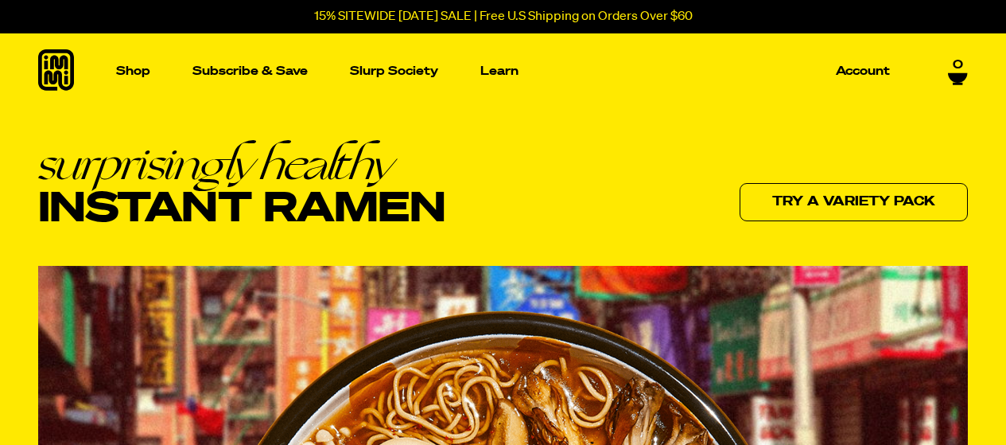 Image resolution: width=1006 pixels, height=445 pixels. I want to click on a: Slurp Society, so click(394, 71).